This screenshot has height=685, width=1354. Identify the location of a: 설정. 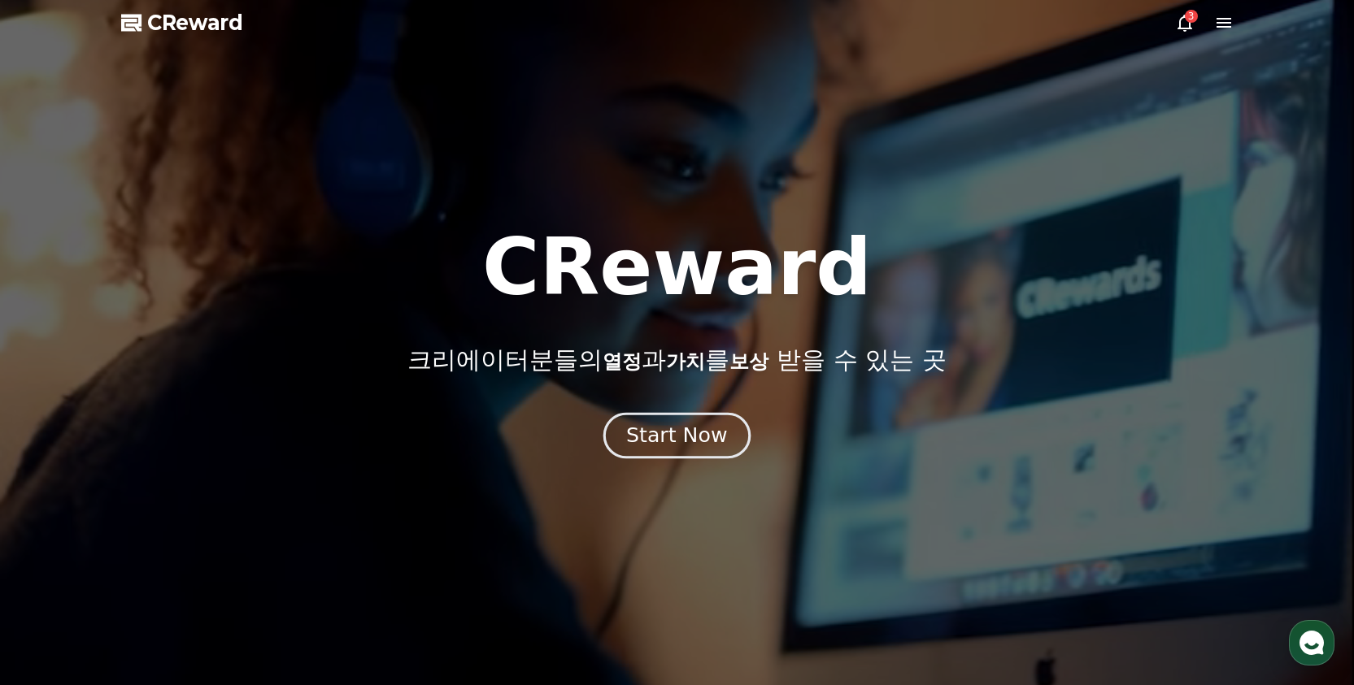
(261, 536).